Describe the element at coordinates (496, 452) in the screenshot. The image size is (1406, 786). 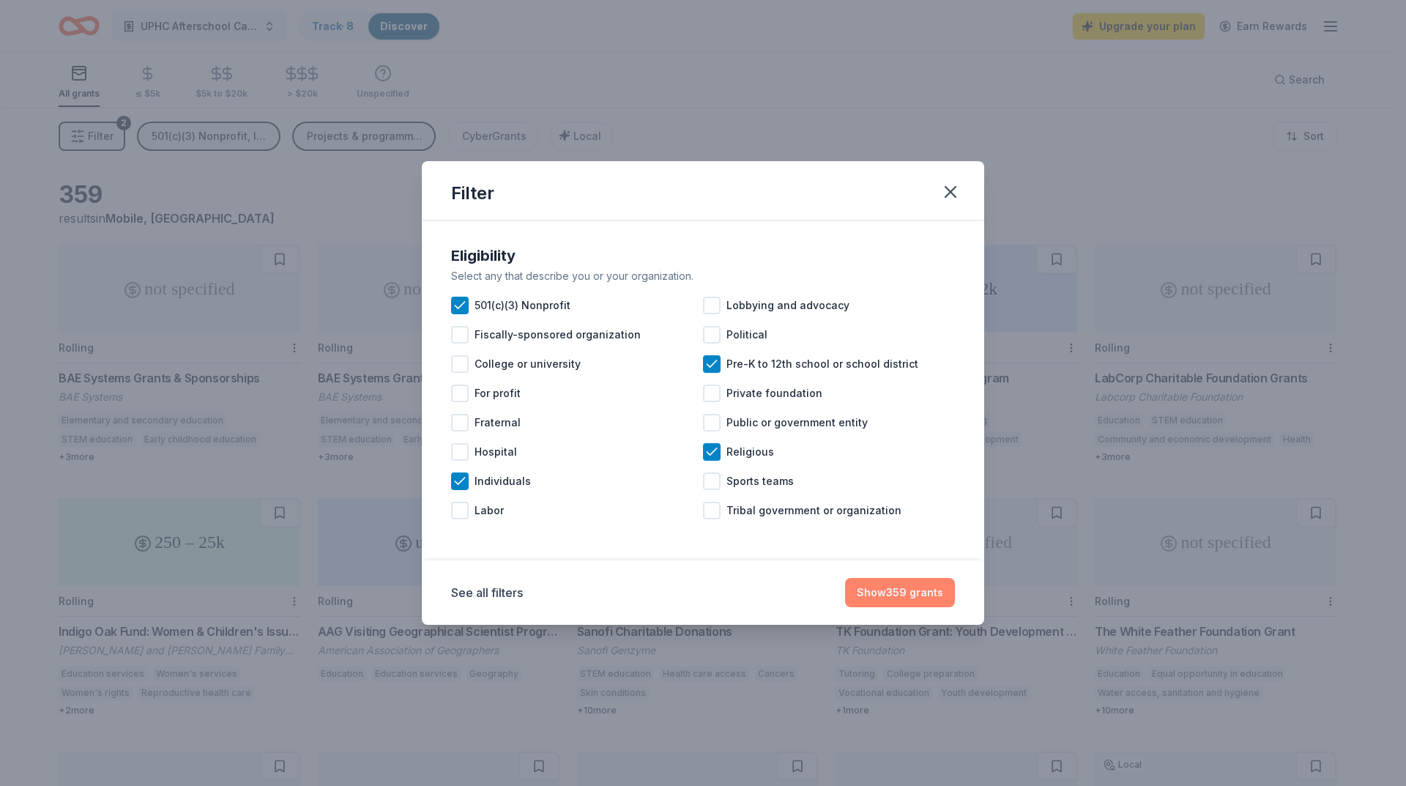
I see `span: Hospital` at that location.